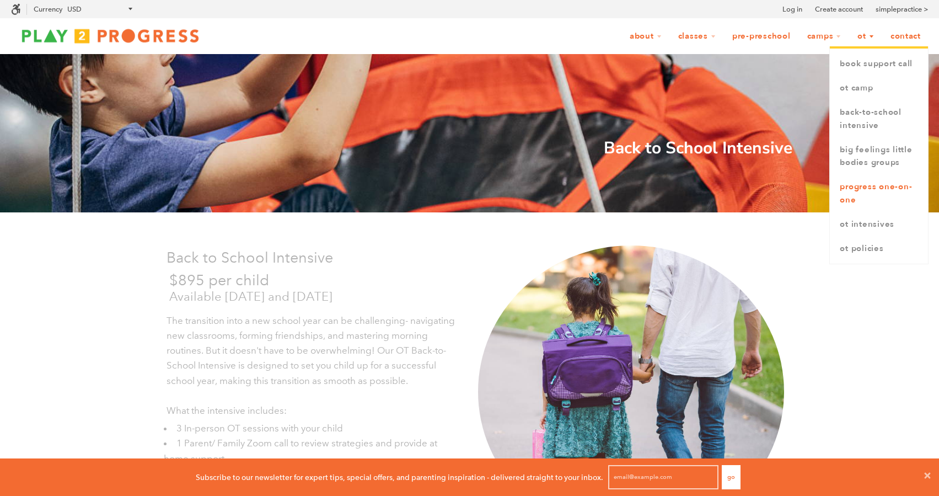 The image size is (939, 496). Describe the element at coordinates (48, 9) in the screenshot. I see `label: Currency` at that location.